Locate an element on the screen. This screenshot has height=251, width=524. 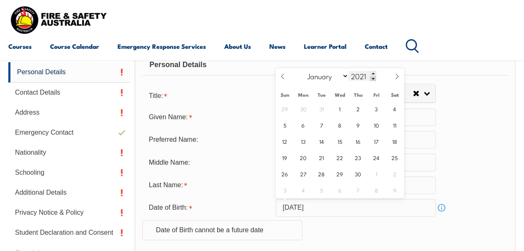
span: Tue is located at coordinates (322, 95).